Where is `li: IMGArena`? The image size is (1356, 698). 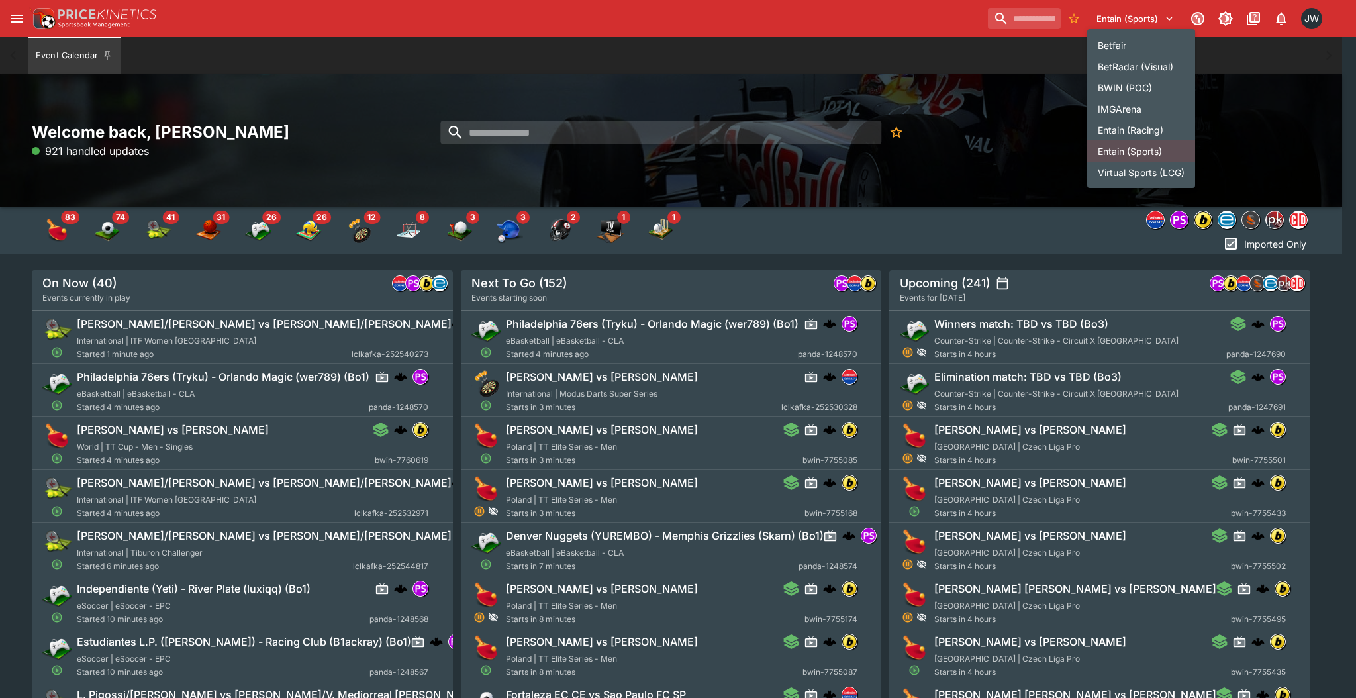
li: IMGArena is located at coordinates (1141, 109).